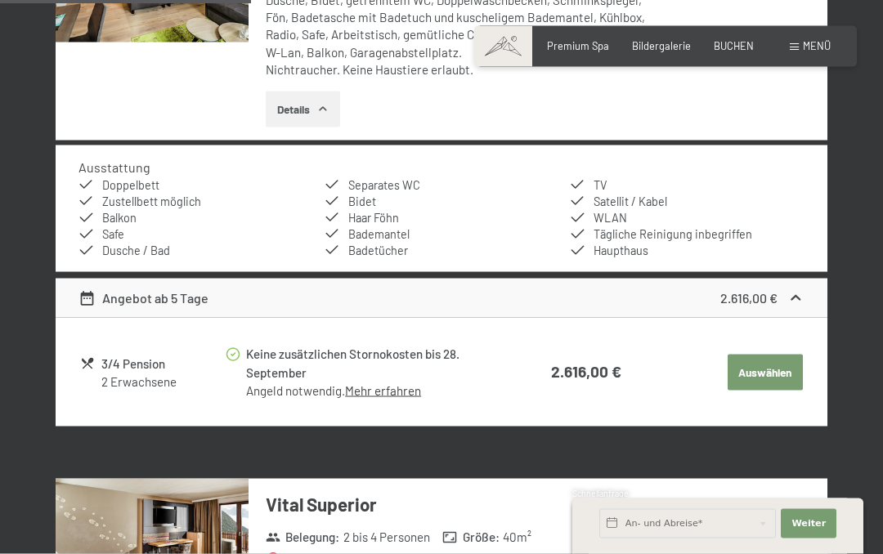  Describe the element at coordinates (808, 524) in the screenshot. I see `button: Weiter` at that location.